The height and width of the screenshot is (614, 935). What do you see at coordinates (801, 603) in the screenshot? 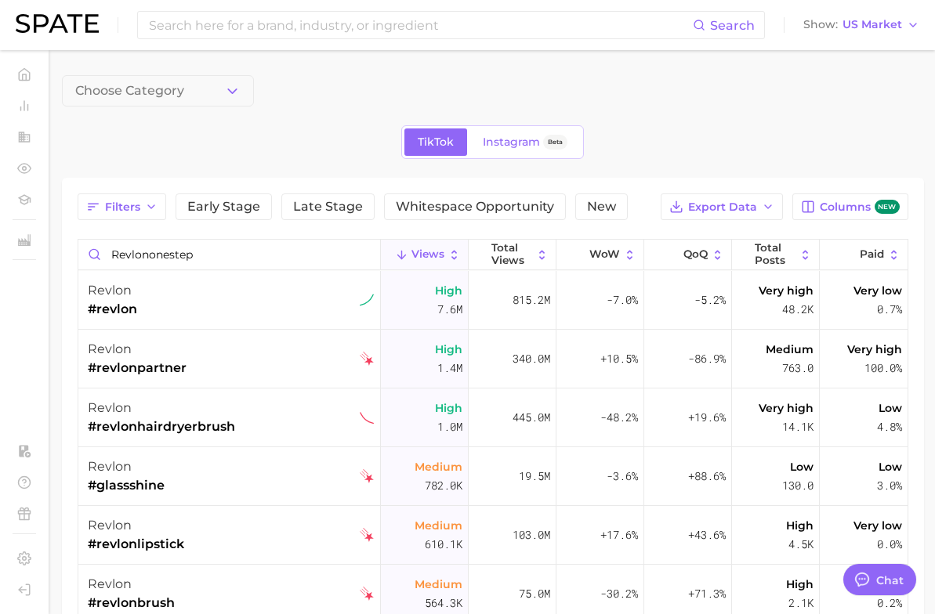
I see `span: 2.1k` at bounding box center [801, 603].